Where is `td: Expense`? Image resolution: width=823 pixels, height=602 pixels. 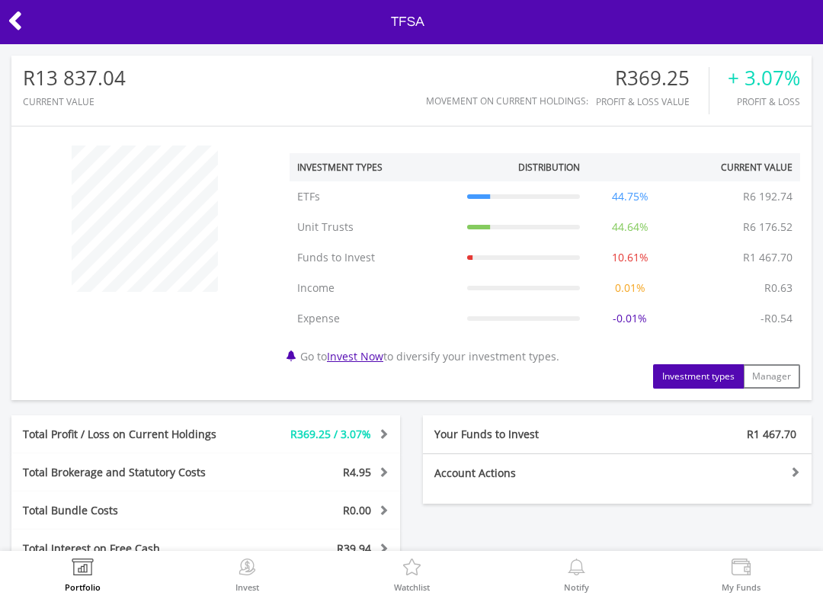
td: Expense is located at coordinates (374, 318).